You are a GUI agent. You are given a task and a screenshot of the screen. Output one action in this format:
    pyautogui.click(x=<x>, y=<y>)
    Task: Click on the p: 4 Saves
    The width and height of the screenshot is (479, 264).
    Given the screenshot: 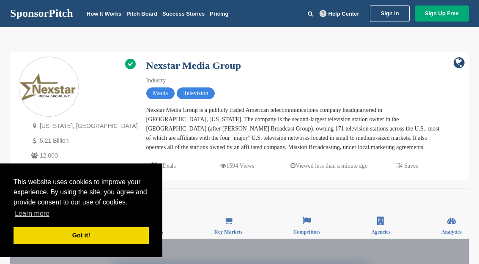 What is the action you would take?
    pyautogui.click(x=407, y=166)
    